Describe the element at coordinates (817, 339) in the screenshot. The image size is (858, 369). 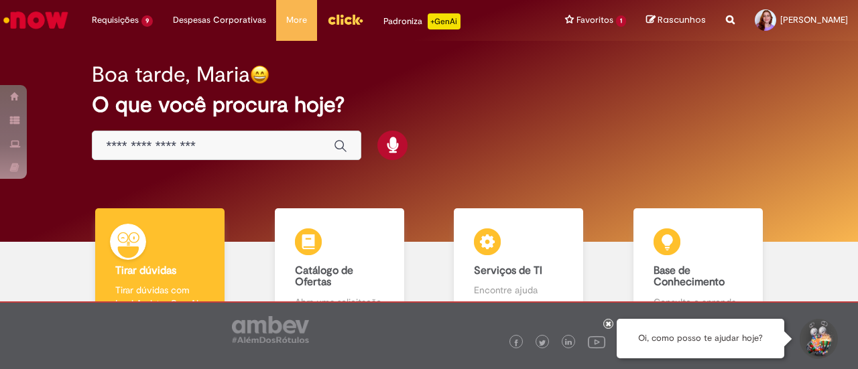
I see `button: Iniciar Conversa de Suporte` at that location.